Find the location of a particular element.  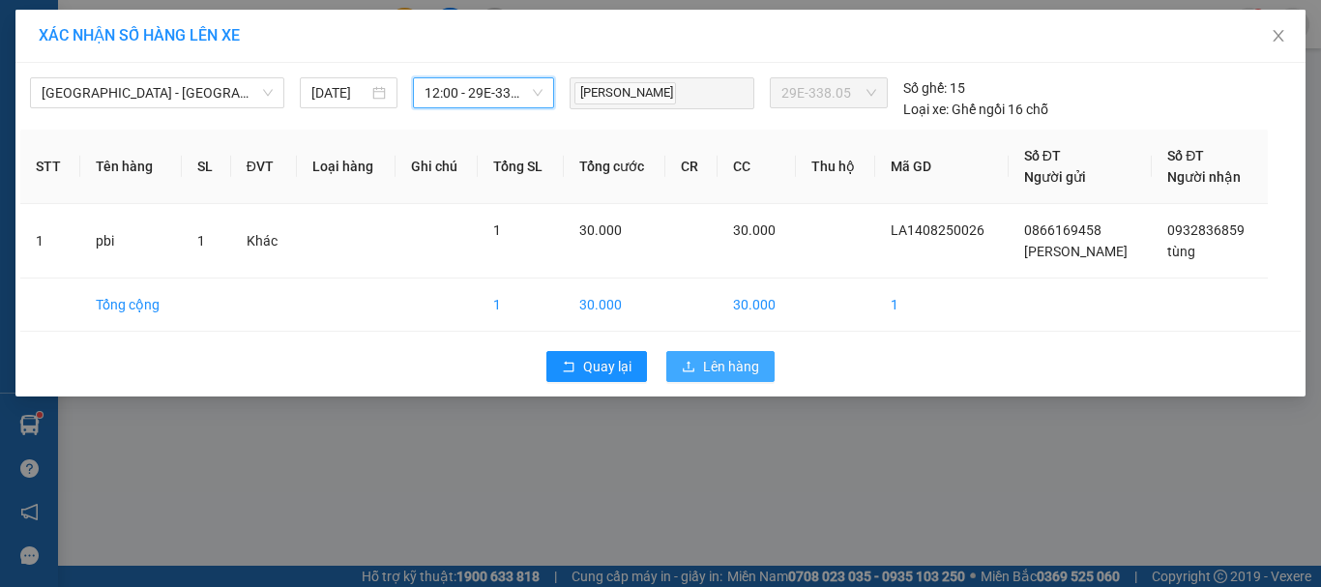

span: tùng is located at coordinates (1181, 251).